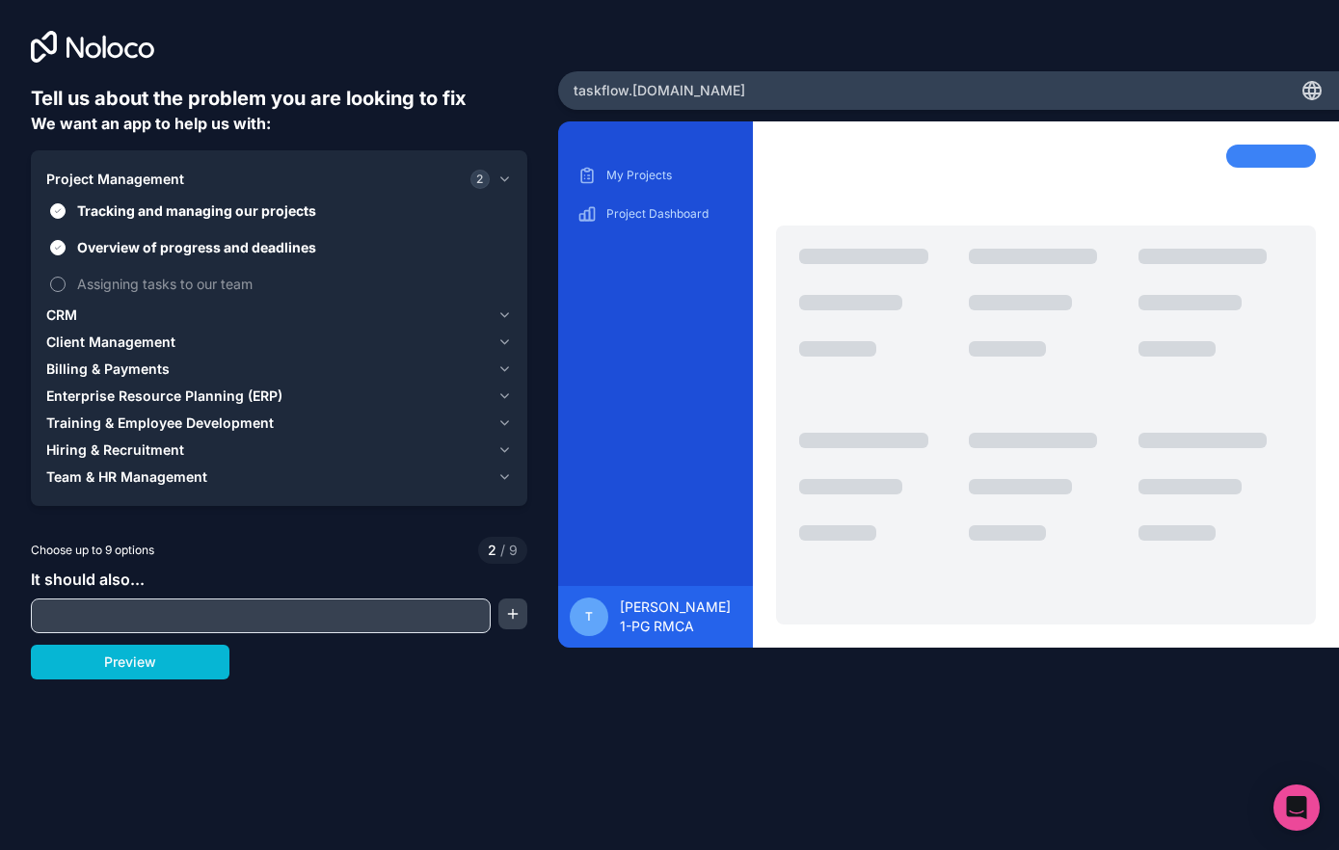 Image resolution: width=1339 pixels, height=850 pixels. Describe the element at coordinates (279, 315) in the screenshot. I see `button: CRM` at that location.